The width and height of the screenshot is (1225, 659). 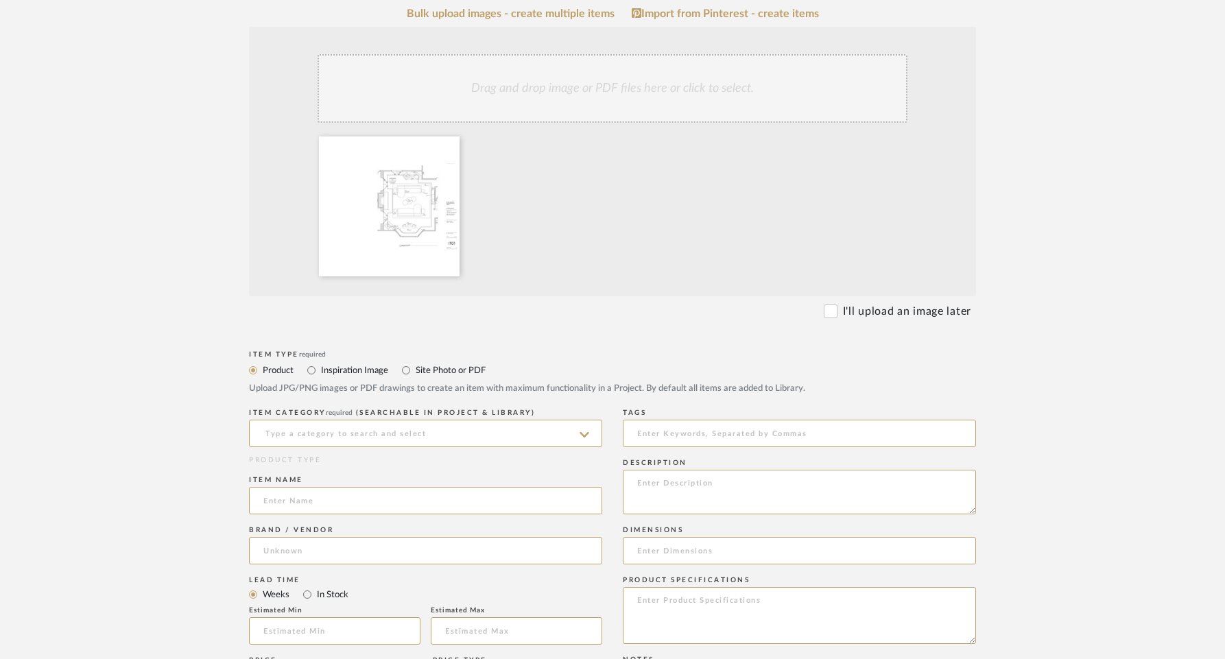 What do you see at coordinates (277, 370) in the screenshot?
I see `label: Product` at bounding box center [277, 370].